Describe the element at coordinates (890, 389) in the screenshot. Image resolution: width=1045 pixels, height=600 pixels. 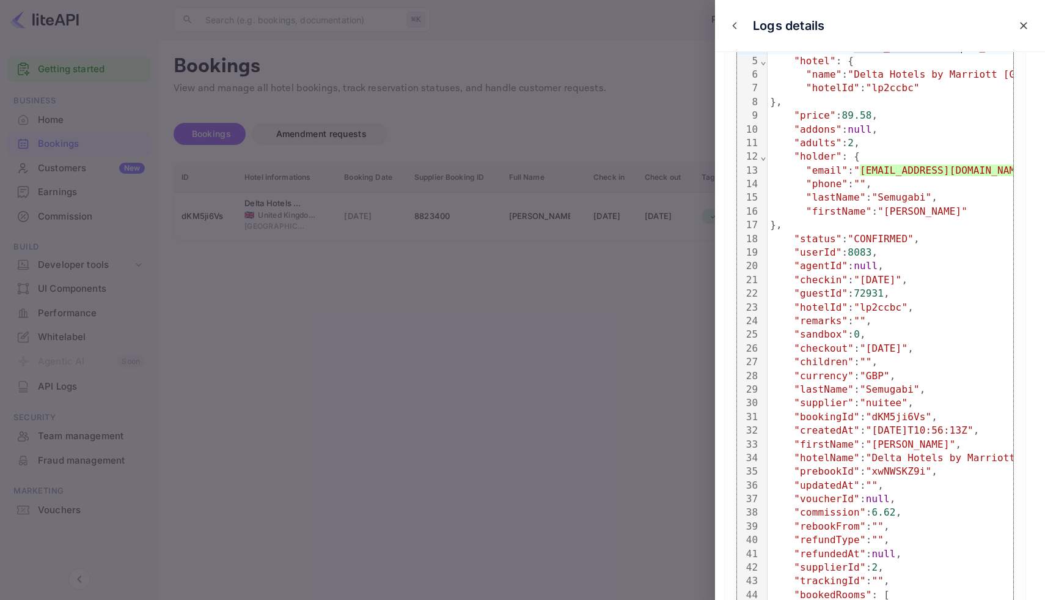
I see `span: "Semugabi"` at that location.